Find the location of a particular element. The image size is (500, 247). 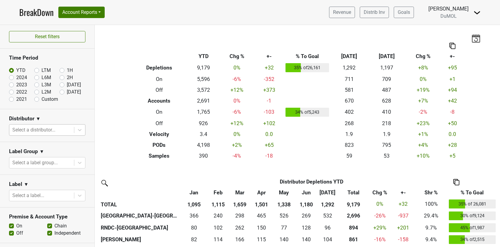

div: 104 is located at coordinates (328, 240).